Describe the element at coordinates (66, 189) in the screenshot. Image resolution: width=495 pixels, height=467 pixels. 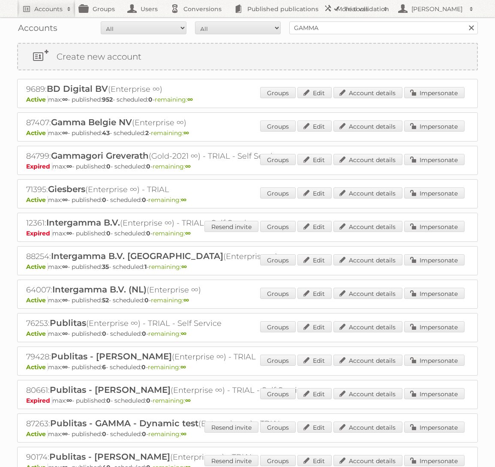
I see `span: Giesbers` at that location.